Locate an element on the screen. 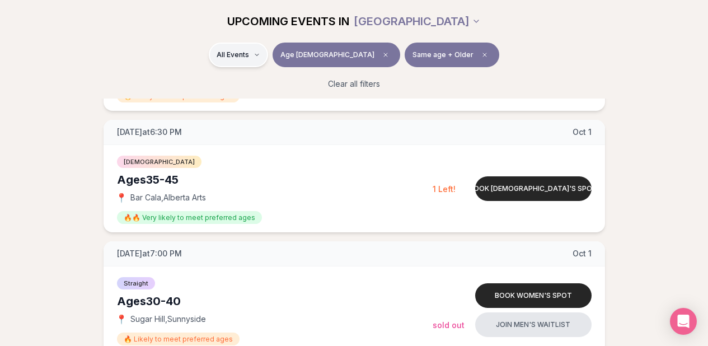  div: Ages 30-40 is located at coordinates (275, 301).